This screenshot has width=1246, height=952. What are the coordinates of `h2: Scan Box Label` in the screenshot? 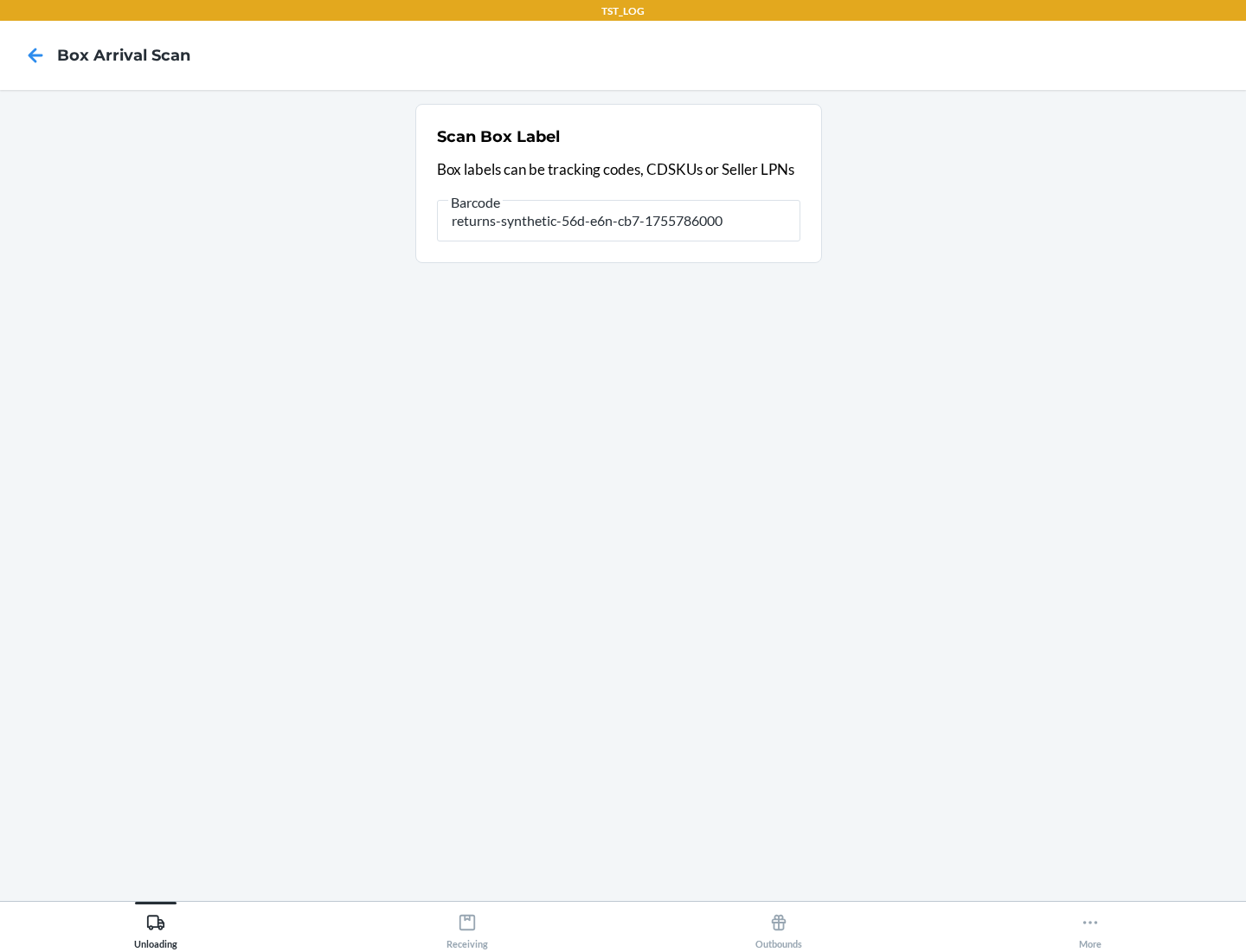 It's located at (499, 137).